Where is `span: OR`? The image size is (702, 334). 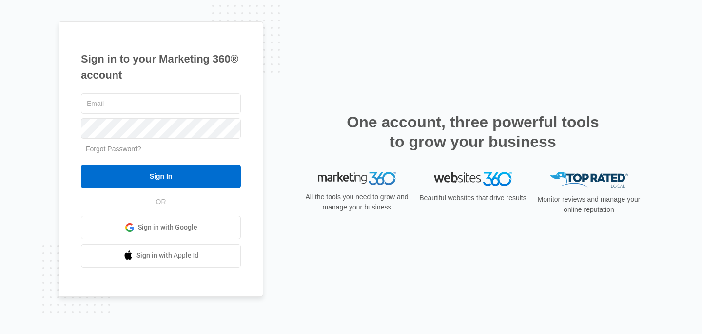 span: OR is located at coordinates (161, 201).